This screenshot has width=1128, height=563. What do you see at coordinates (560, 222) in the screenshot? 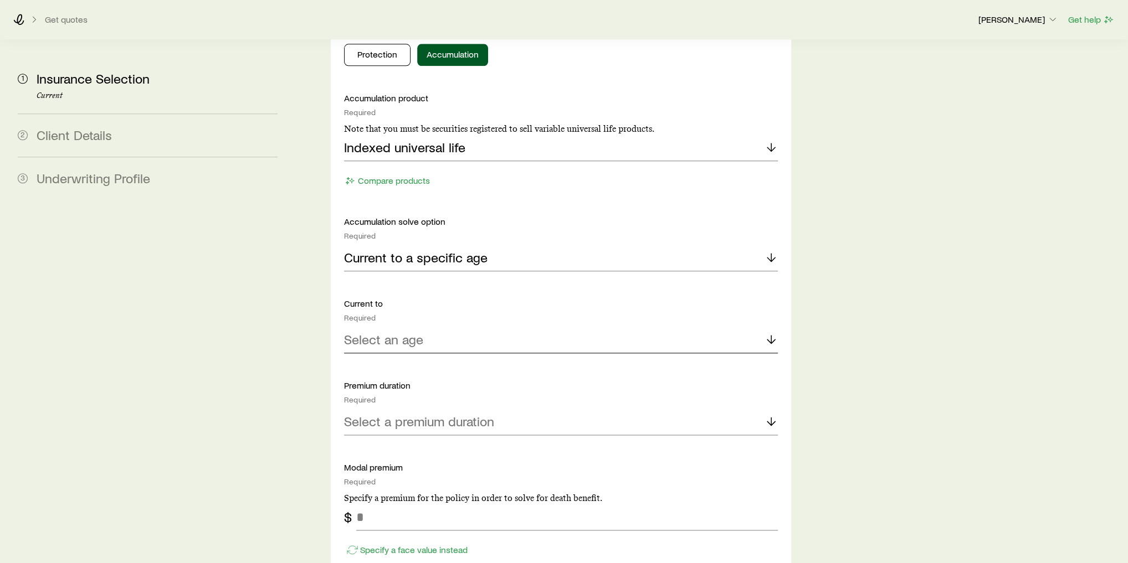
I see `p: Accumulation solve option` at bounding box center [560, 222].